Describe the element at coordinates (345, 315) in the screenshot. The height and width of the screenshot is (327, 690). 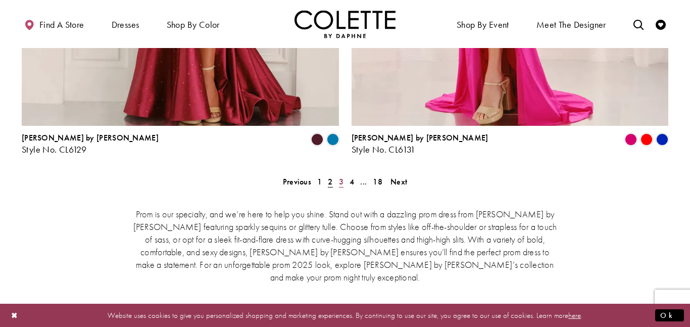
I see `p: Website uses cookies to give you personalized shopping and marketing experiences. By continuing t...` at that location.